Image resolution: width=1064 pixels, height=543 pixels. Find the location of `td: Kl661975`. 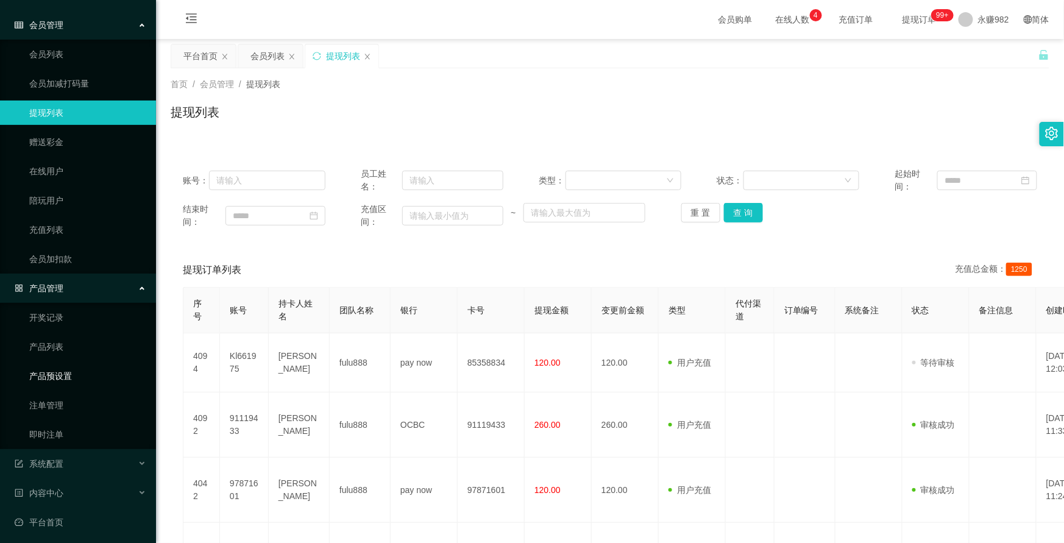

td: Kl661975 is located at coordinates (244, 363).